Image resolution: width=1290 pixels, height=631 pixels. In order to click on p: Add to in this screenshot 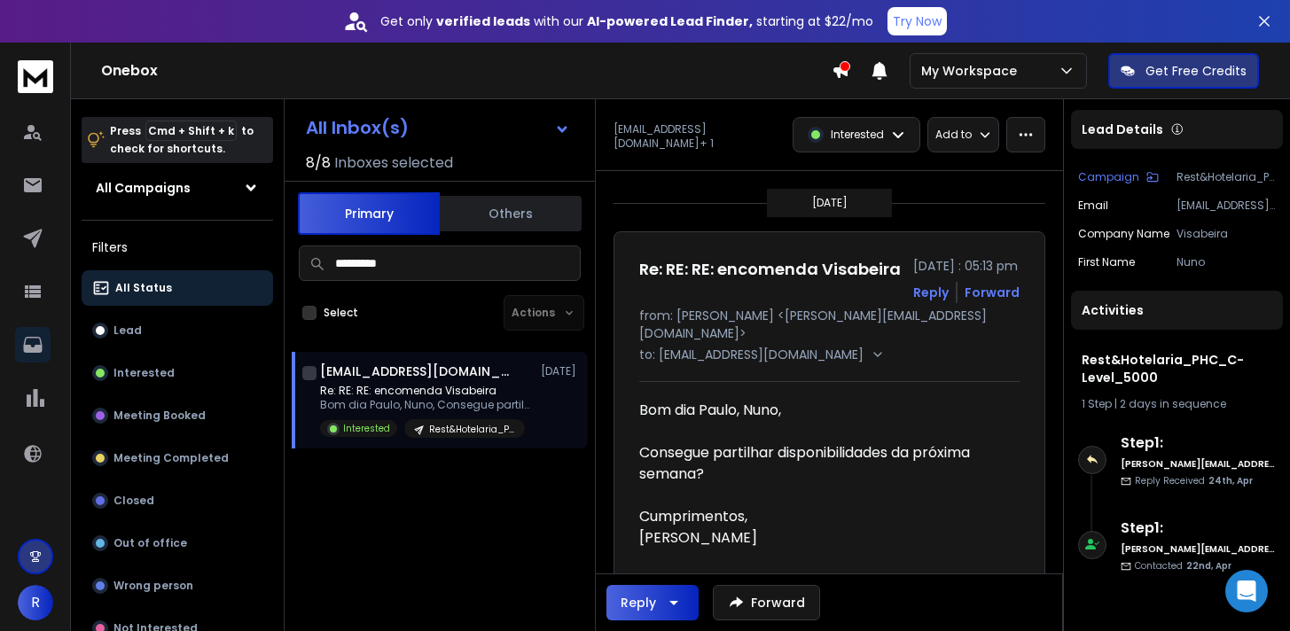, I will do `click(953, 135)`.